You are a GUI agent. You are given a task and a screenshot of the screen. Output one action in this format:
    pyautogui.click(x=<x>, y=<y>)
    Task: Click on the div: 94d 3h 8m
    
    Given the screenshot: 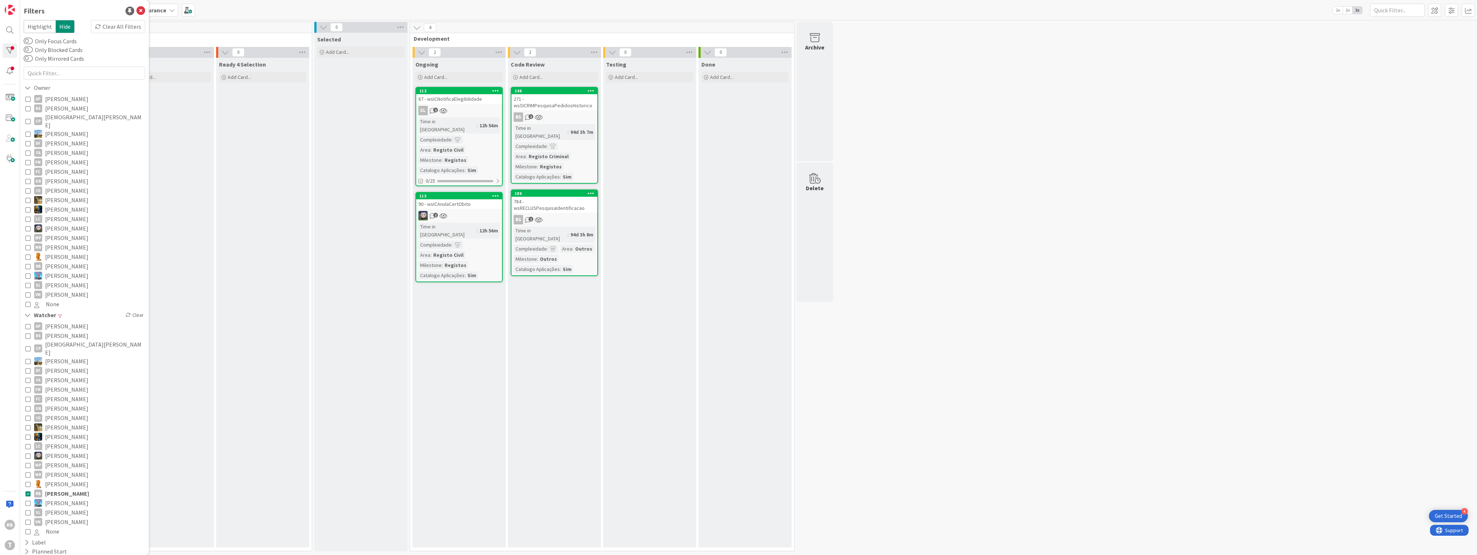 What is the action you would take?
    pyautogui.click(x=582, y=235)
    